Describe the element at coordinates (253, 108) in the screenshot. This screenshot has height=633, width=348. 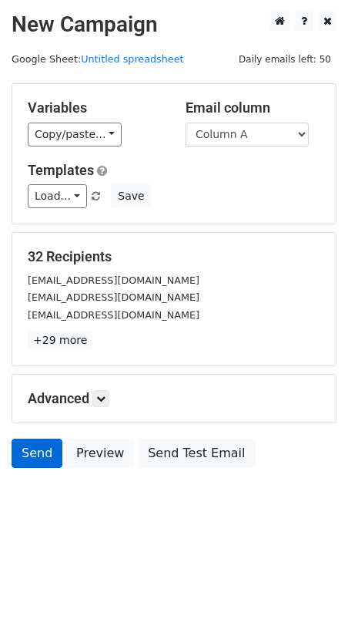
I see `h5: Email column` at that location.